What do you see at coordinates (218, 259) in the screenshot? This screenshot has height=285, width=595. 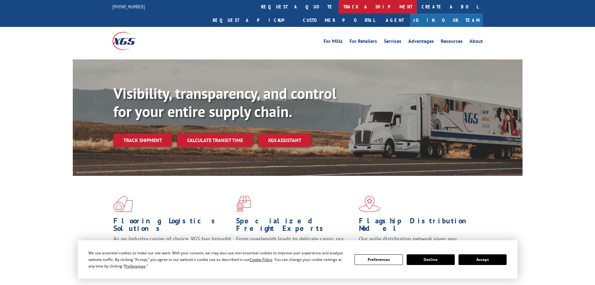 I see `div: We use essential cookies to make our site work. With your consent, we may also use non-essential ...` at bounding box center [218, 259].